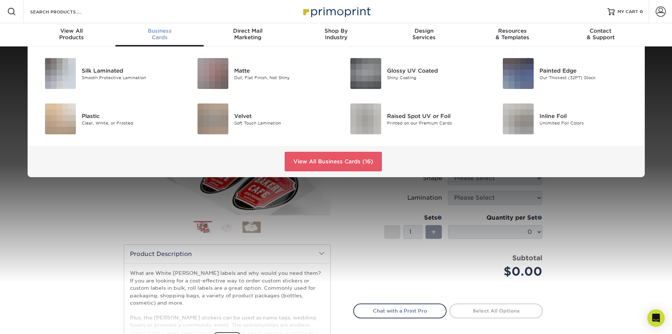 Image resolution: width=672 pixels, height=334 pixels. What do you see at coordinates (336, 11) in the screenshot?
I see `img: Primoprint` at bounding box center [336, 11].